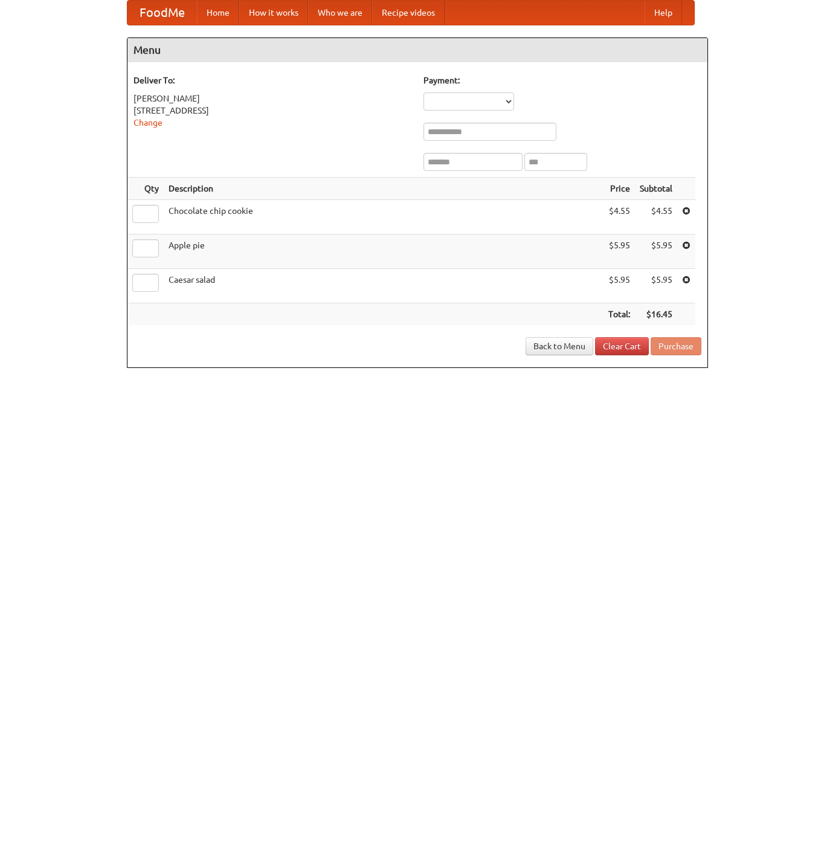  I want to click on a: Help, so click(663, 13).